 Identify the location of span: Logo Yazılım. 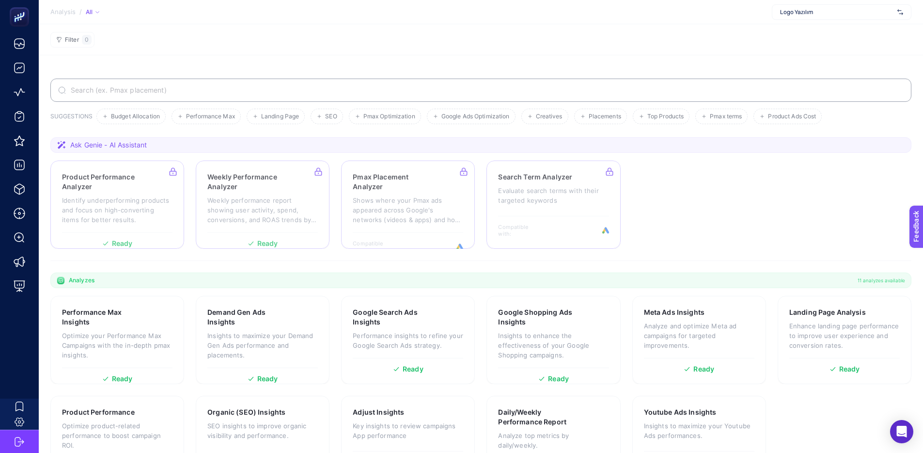
(837, 12).